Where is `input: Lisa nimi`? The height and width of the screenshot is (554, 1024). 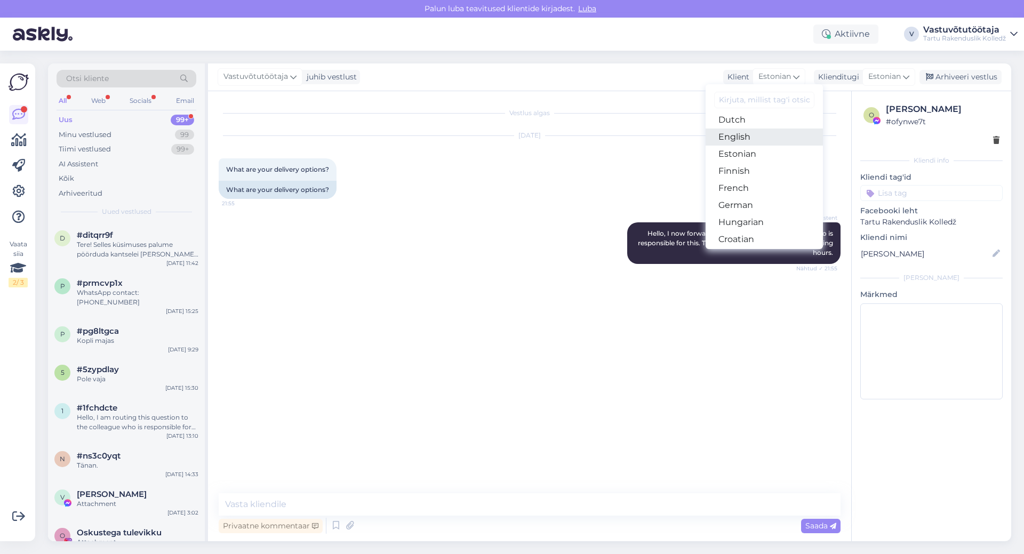
input: Lisa nimi is located at coordinates (925, 254).